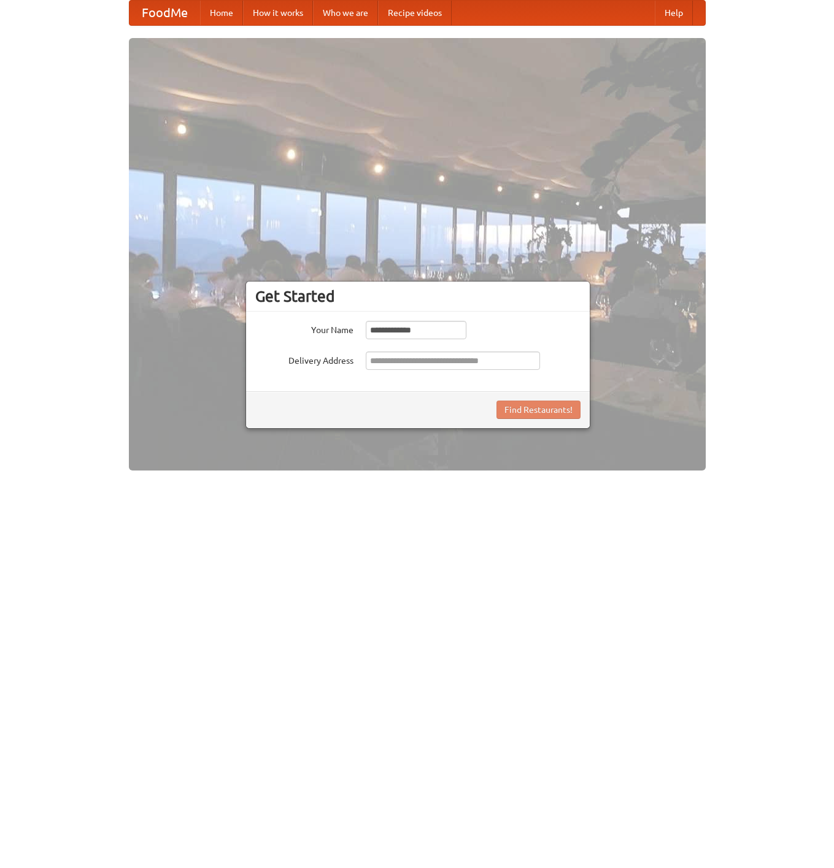  What do you see at coordinates (674, 13) in the screenshot?
I see `a: Help` at bounding box center [674, 13].